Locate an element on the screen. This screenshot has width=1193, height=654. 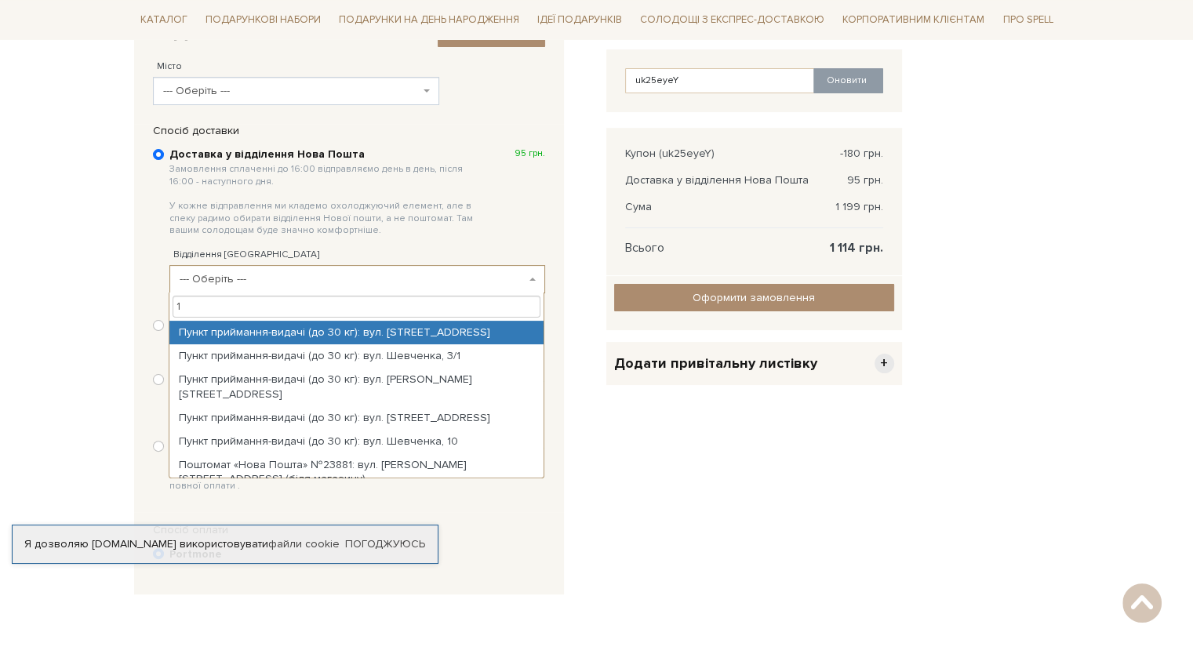
span: Про Spell is located at coordinates (1027, 20).